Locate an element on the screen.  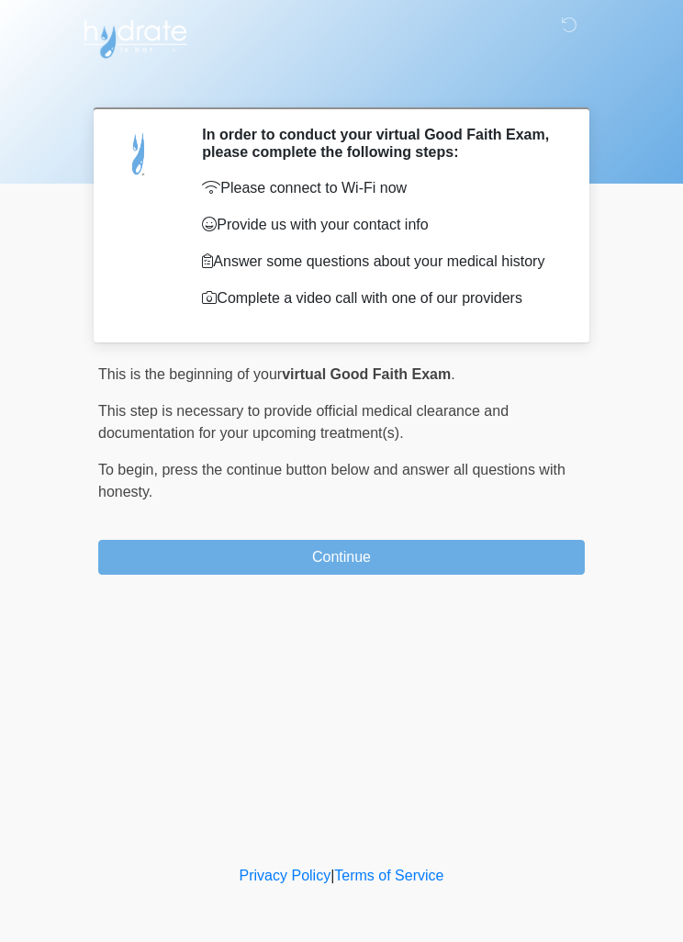
span: press the continue button below and answer all questions with honesty. is located at coordinates (331, 480).